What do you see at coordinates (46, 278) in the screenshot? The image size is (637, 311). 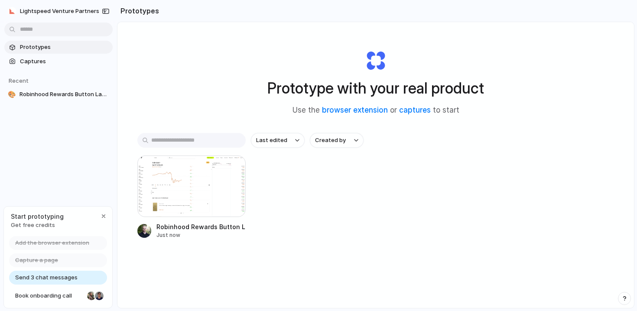 I see `span: Send 3 chat messages` at bounding box center [46, 278].